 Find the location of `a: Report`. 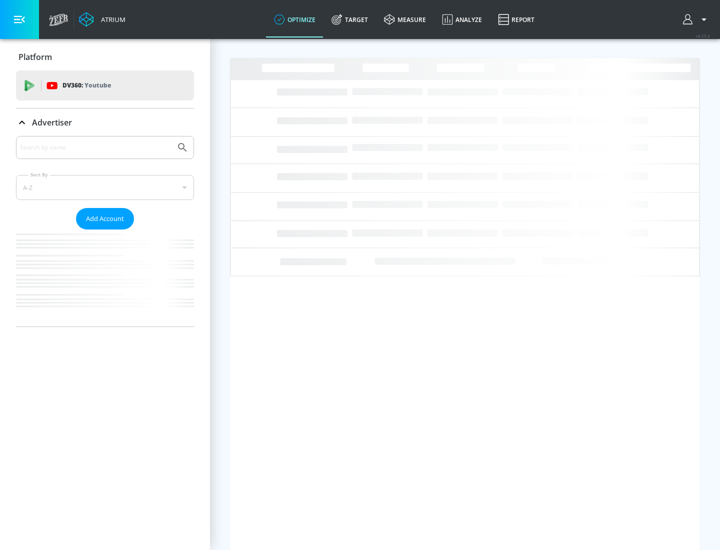

a: Report is located at coordinates (516, 19).